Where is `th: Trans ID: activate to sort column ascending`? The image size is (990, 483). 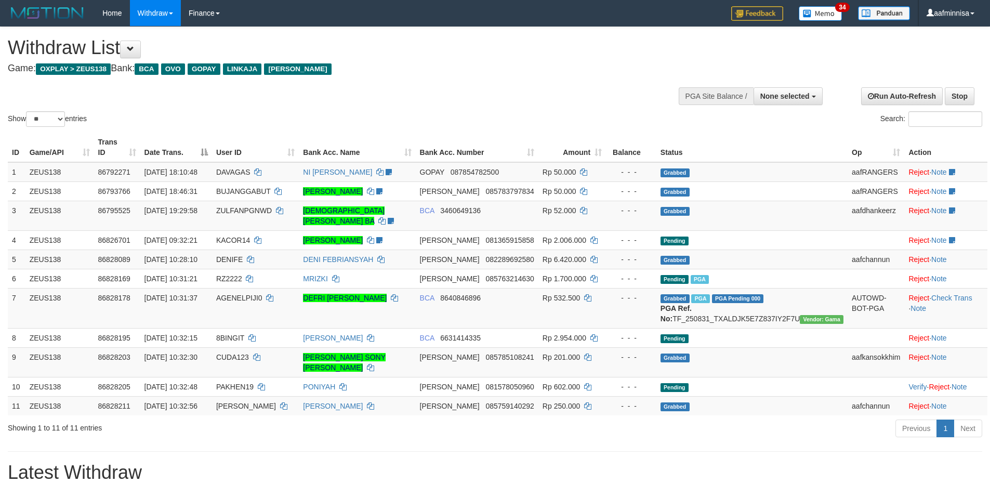 th: Trans ID: activate to sort column ascending is located at coordinates (117, 147).